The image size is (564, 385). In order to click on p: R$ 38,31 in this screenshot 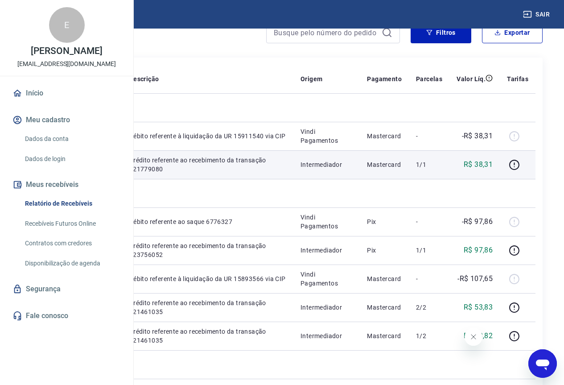, I will do `click(478, 164)`.